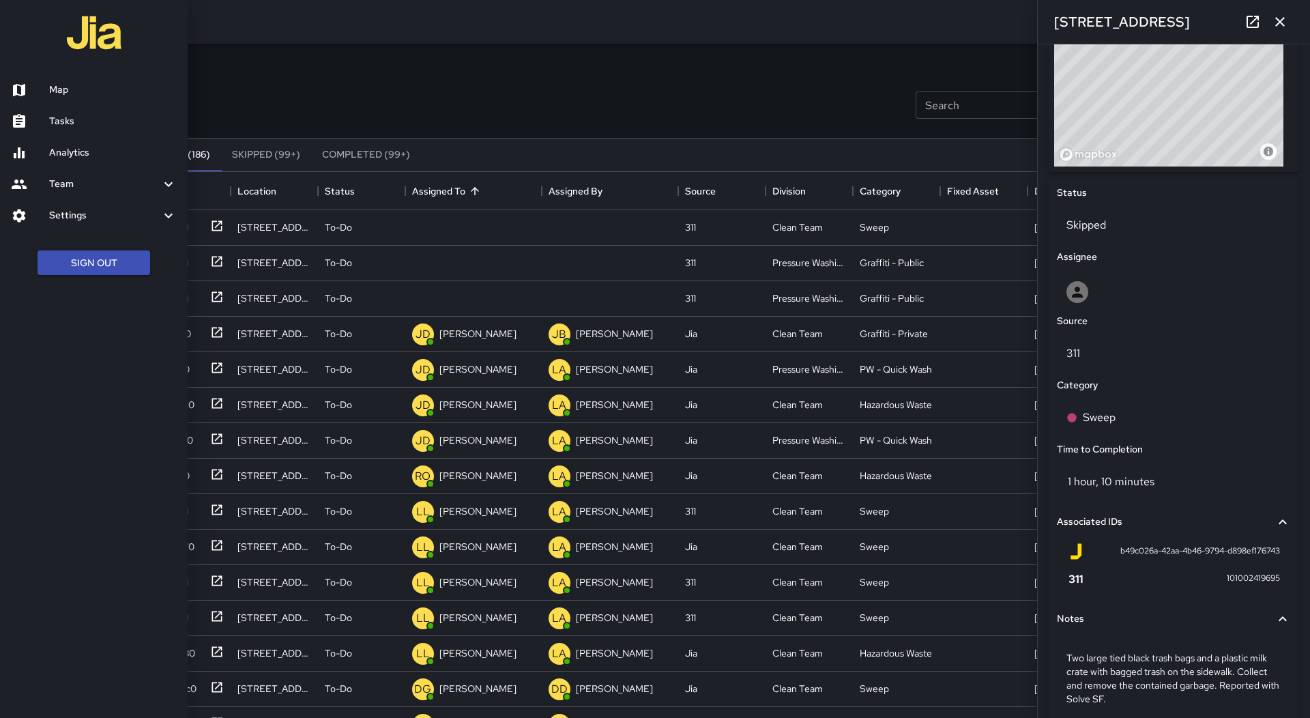 The image size is (1310, 718). I want to click on img: jia-logo, so click(94, 33).